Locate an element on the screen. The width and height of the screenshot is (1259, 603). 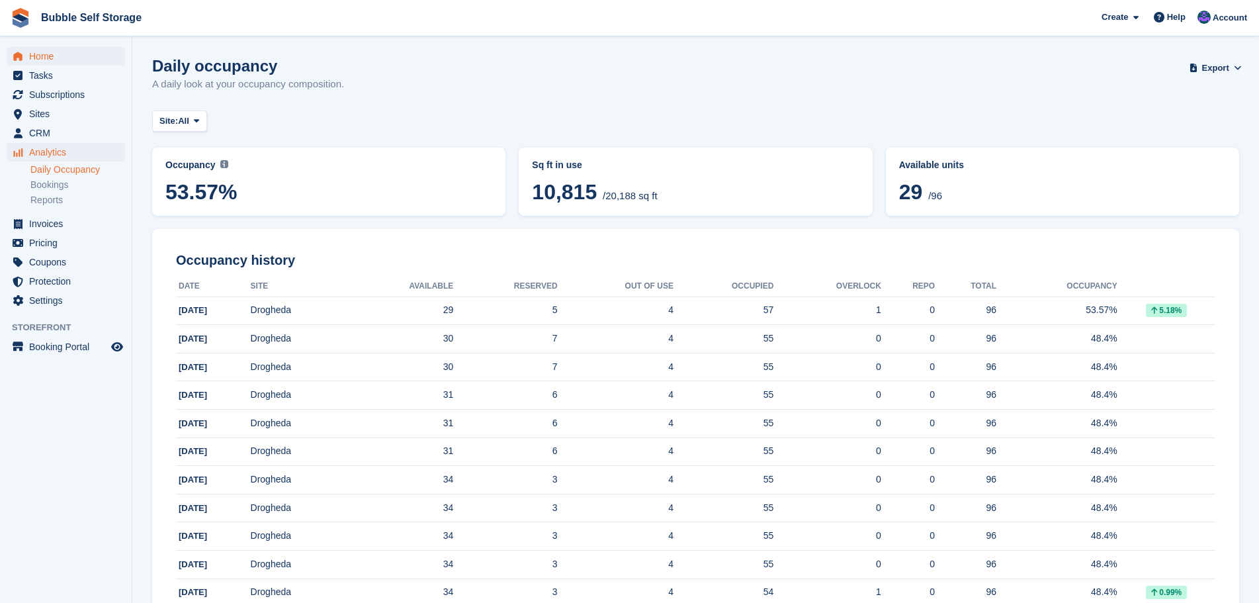
img: stora-icon-8386f47178a22dfd0bd8f6a31ec36ba5ce8667c1dd55bd0f319d3a0aa187defe.svg is located at coordinates (21, 18).